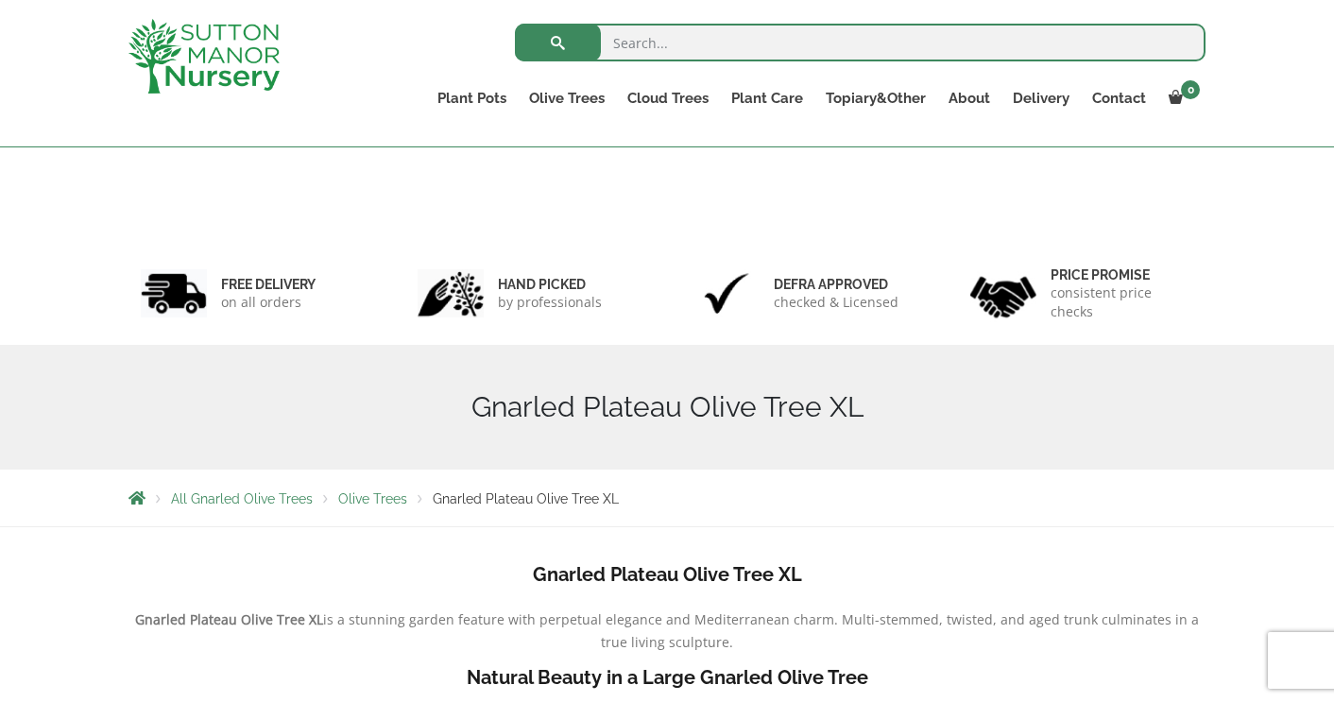  What do you see at coordinates (550, 284) in the screenshot?
I see `h6: hand picked` at bounding box center [550, 284].